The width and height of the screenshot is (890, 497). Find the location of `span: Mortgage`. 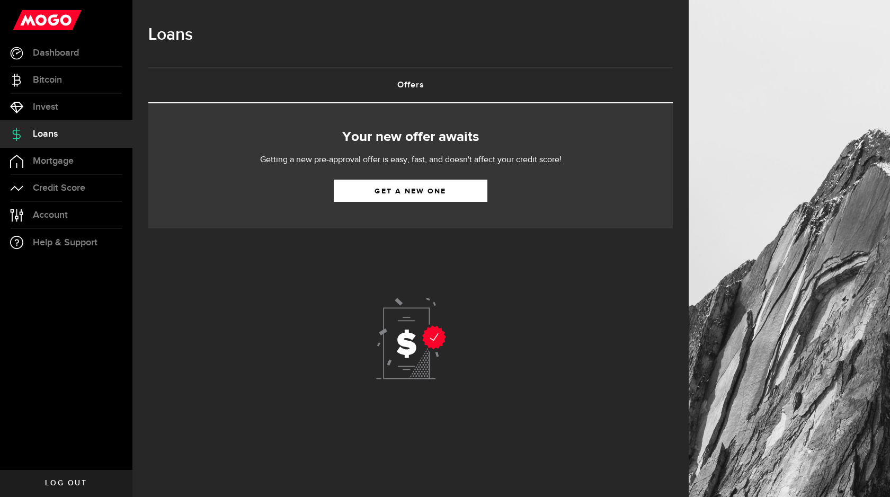

span: Mortgage is located at coordinates (53, 161).